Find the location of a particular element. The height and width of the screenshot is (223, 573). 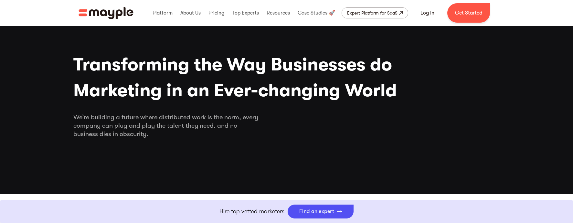

h1: Transforming the Way Businesses do is located at coordinates (287, 78).